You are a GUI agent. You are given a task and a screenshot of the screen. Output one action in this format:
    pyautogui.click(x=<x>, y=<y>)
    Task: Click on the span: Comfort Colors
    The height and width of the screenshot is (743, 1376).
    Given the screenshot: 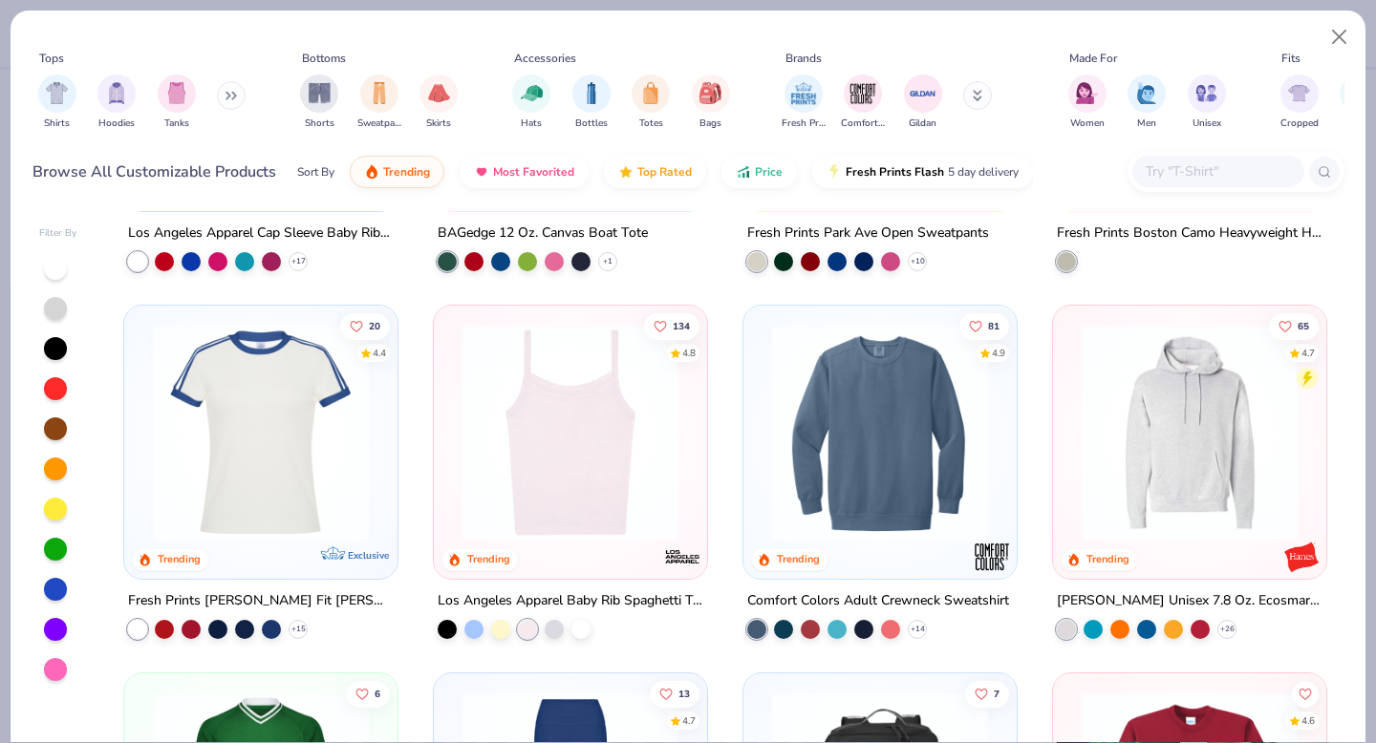 What is the action you would take?
    pyautogui.click(x=863, y=123)
    